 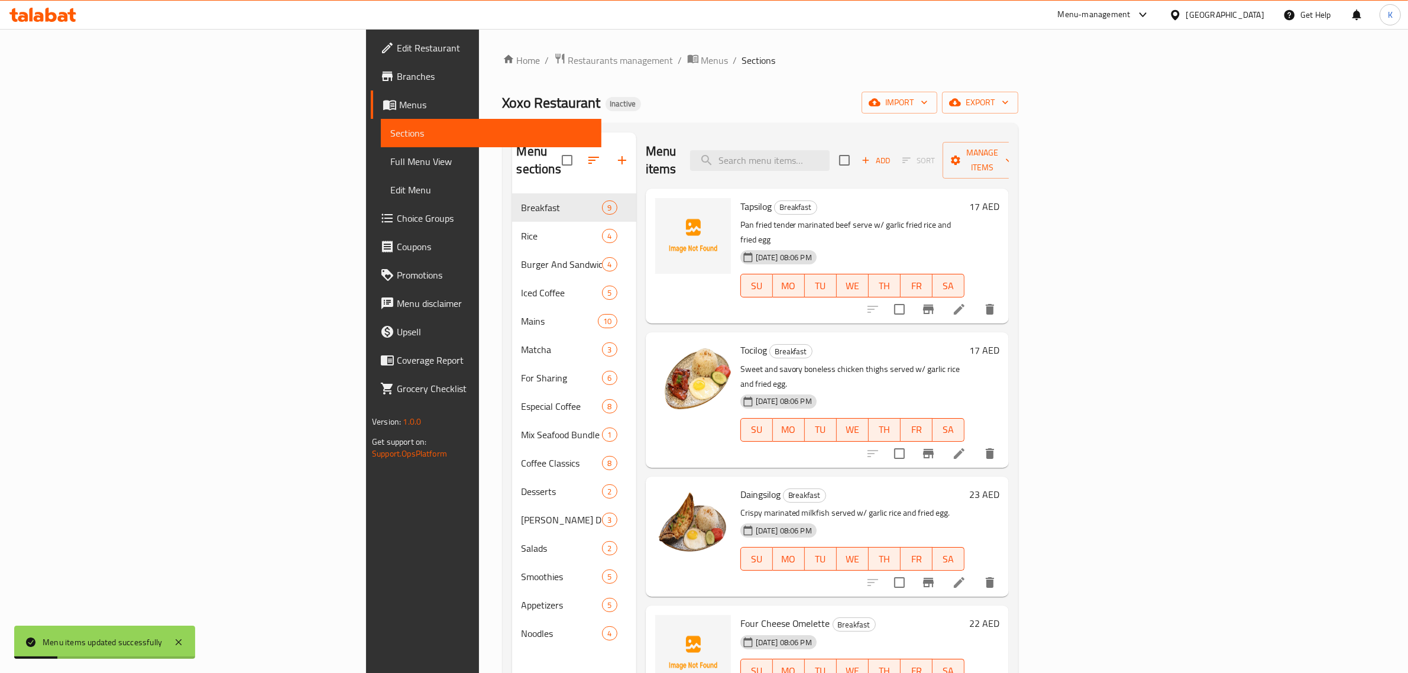 What do you see at coordinates (614, 60) in the screenshot?
I see `a: Restaurants management` at bounding box center [614, 60].